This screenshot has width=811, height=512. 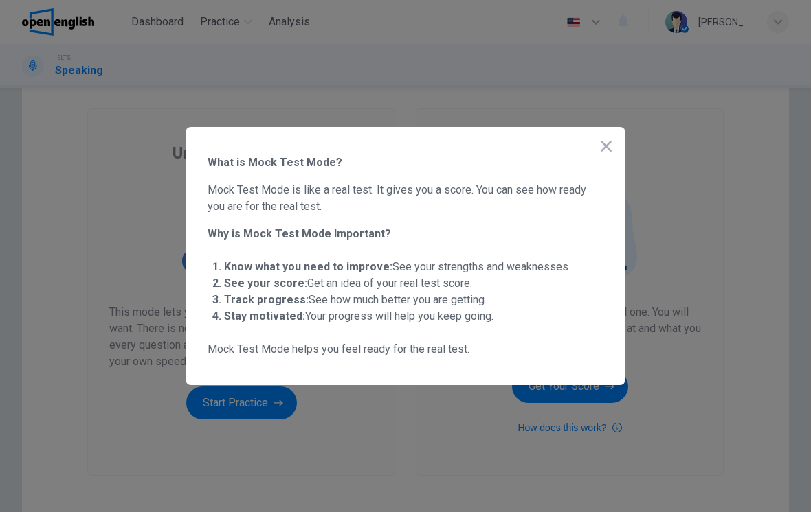 What do you see at coordinates (264, 316) in the screenshot?
I see `strong: Stay motivated:` at bounding box center [264, 316].